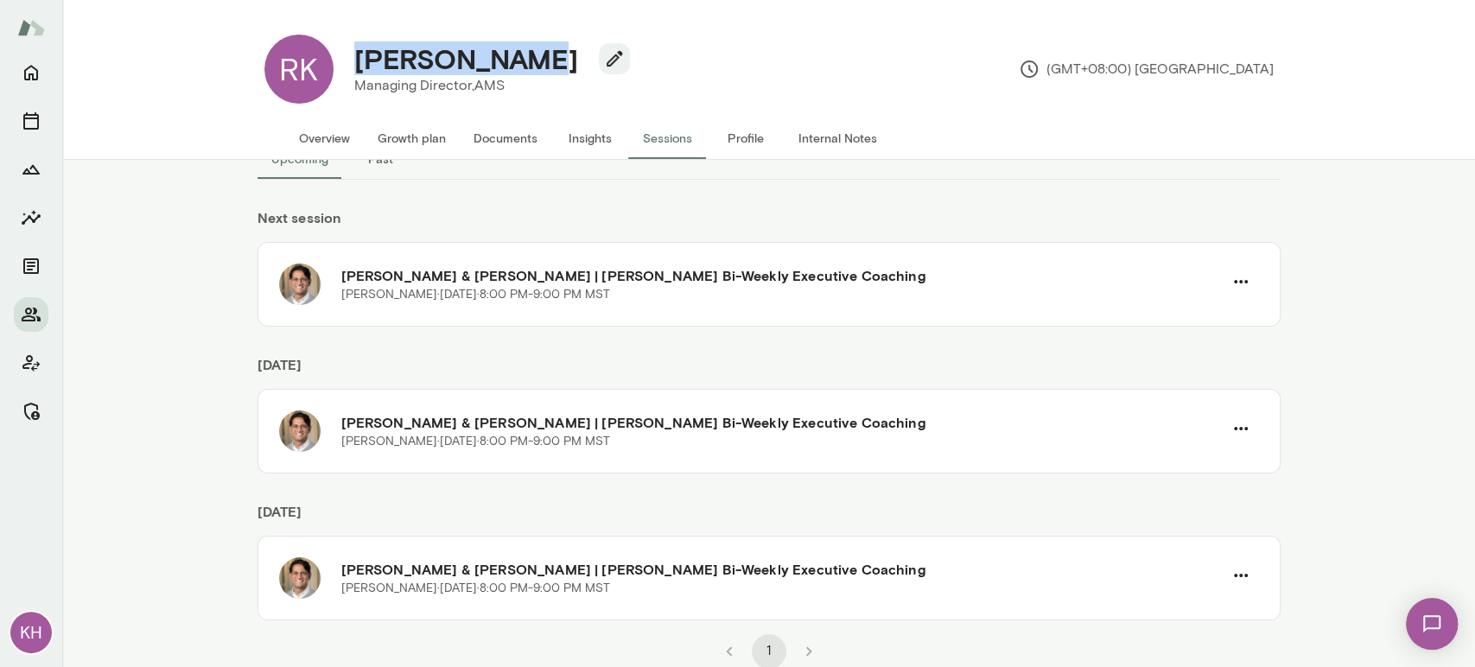 The height and width of the screenshot is (667, 1475). What do you see at coordinates (31, 411) in the screenshot?
I see `button: Manage` at bounding box center [31, 411].